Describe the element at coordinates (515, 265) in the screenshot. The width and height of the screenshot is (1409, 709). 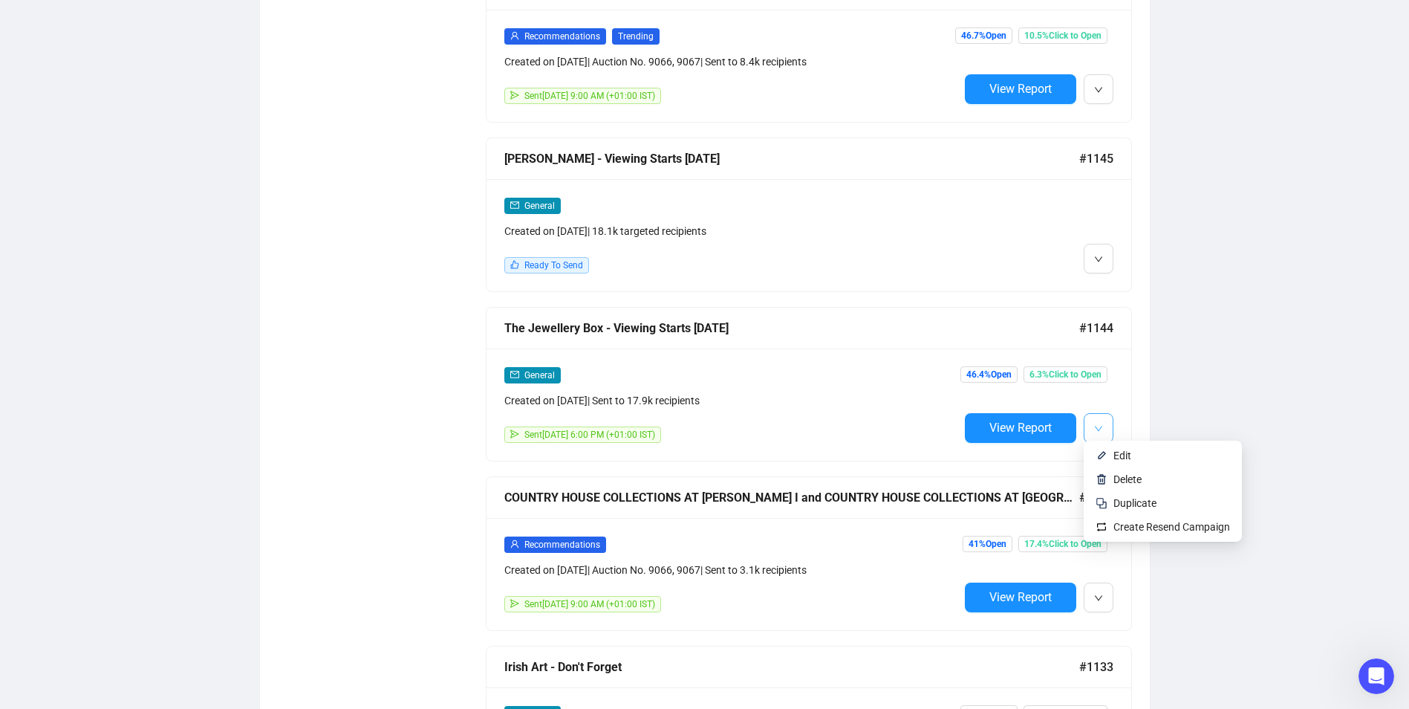
I see `span: like` at that location.